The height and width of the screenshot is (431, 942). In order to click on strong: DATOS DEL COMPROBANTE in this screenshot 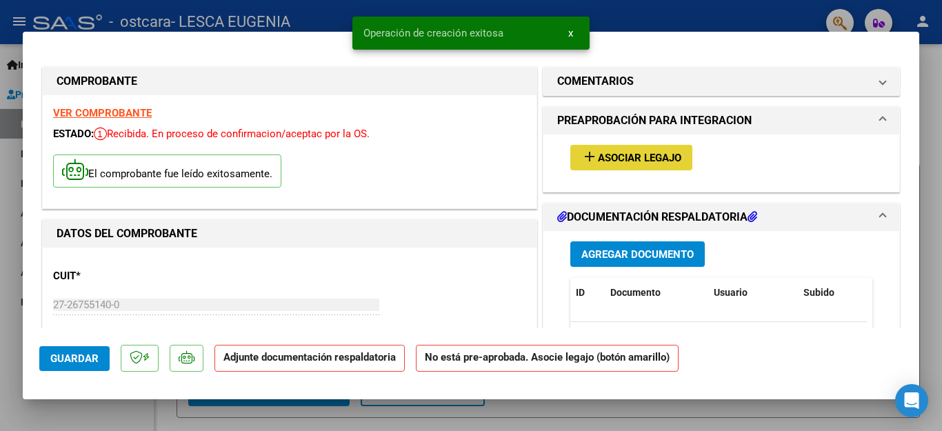, I will do `click(127, 233)`.